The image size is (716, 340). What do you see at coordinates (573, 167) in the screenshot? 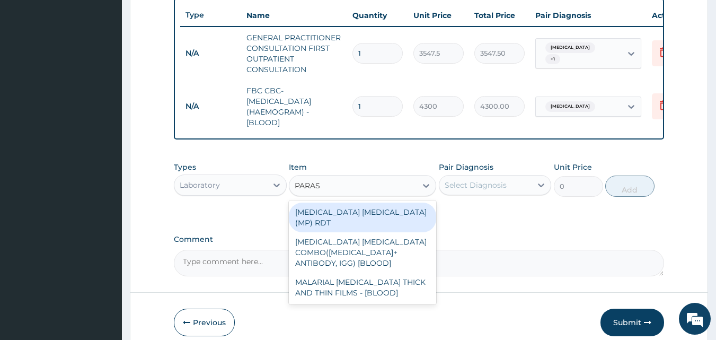
I see `label: Unit Price` at bounding box center [573, 167].